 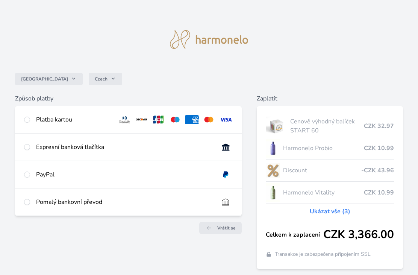 I want to click on img: CLEAN_VITALITY_se_stinem_x-lo.jpg, so click(x=273, y=193).